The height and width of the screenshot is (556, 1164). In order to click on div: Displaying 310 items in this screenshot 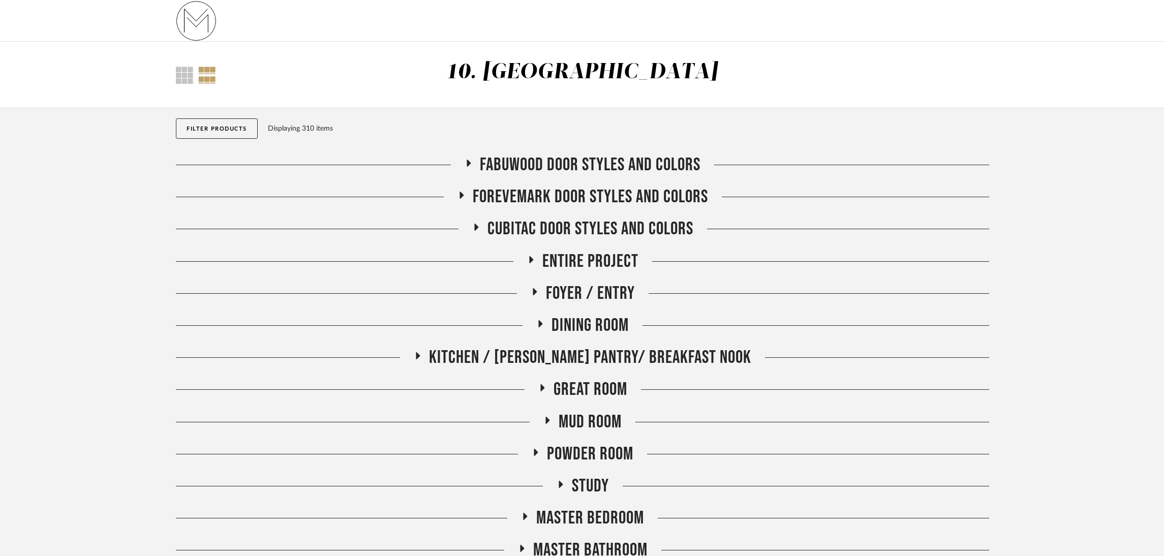, I will do `click(626, 129)`.